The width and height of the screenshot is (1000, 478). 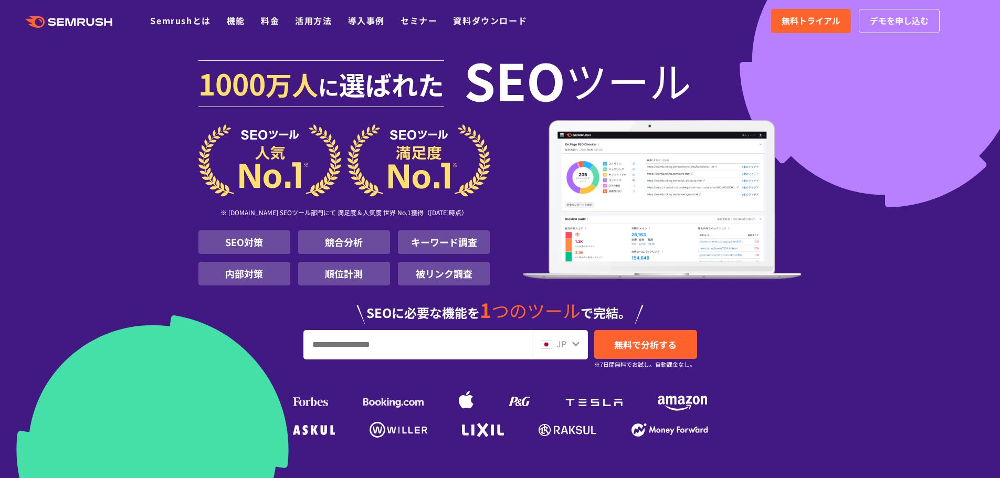 What do you see at coordinates (270, 20) in the screenshot?
I see `a: 料金` at bounding box center [270, 20].